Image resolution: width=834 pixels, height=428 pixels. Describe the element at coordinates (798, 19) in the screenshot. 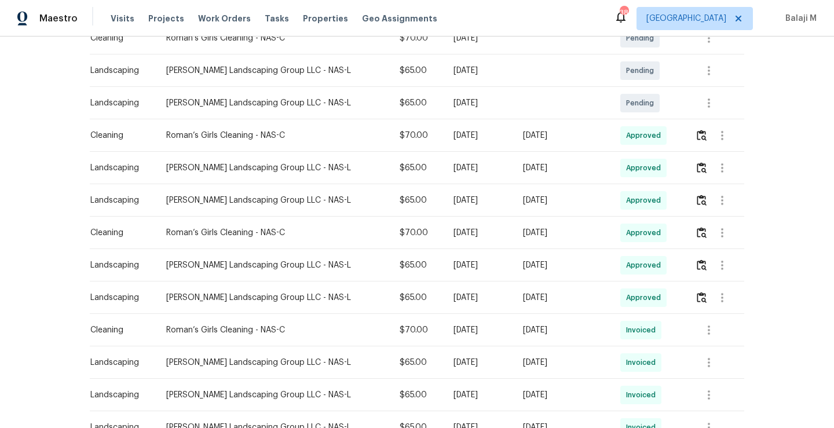

I see `span: Balaji M` at that location.